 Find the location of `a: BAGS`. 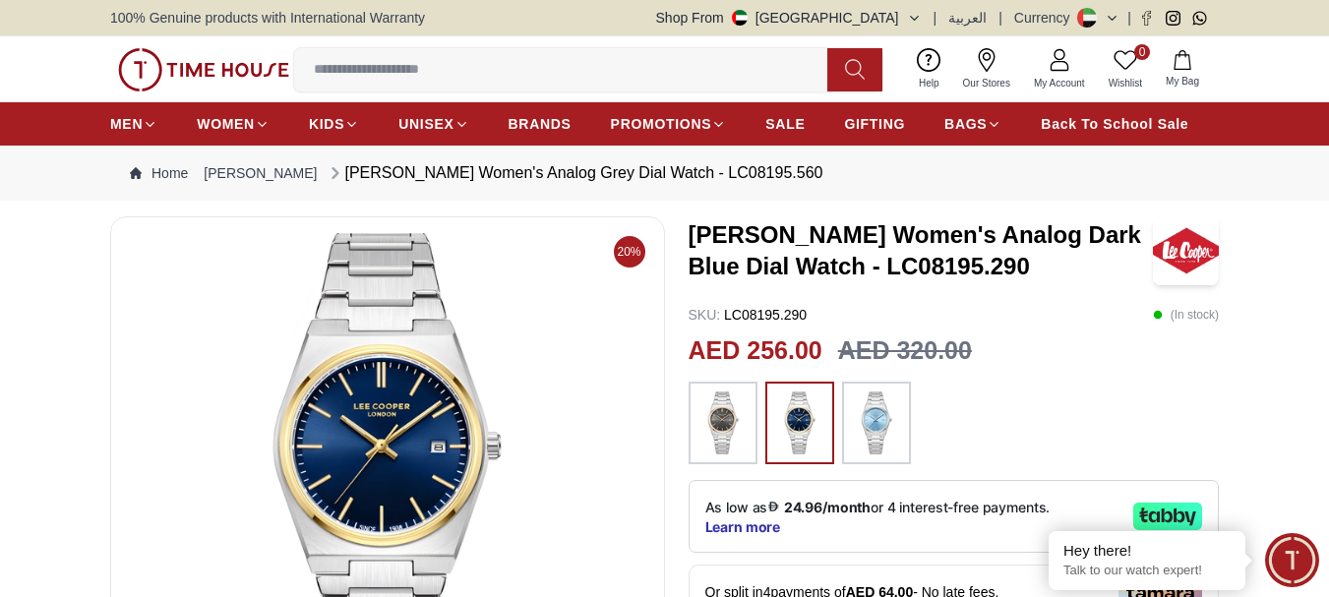

a: BAGS is located at coordinates (973, 124).